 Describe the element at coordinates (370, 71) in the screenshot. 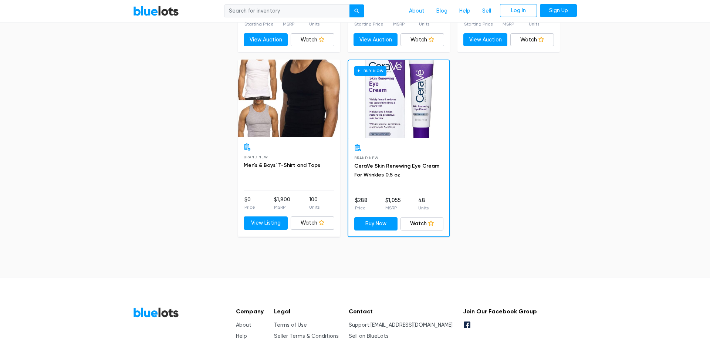

I see `h6: Buy Now` at that location.